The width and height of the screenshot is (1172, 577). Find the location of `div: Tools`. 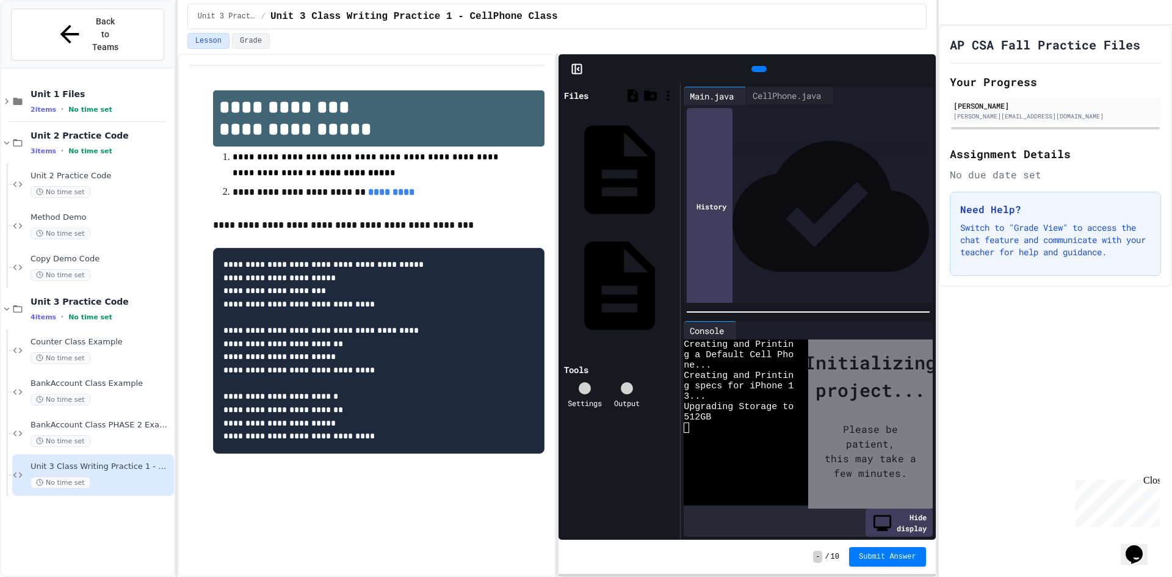

div: Tools is located at coordinates (576, 369).